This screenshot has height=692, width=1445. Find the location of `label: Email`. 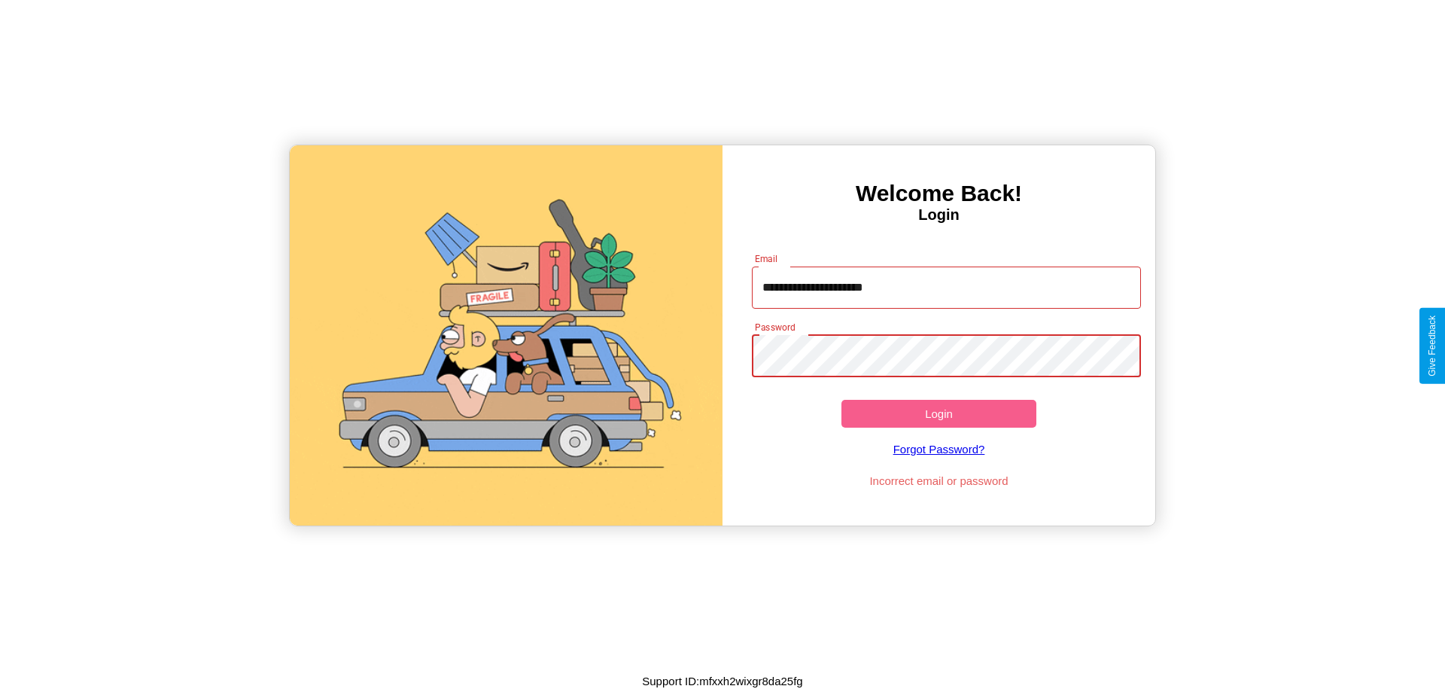

label: Email is located at coordinates (766, 258).